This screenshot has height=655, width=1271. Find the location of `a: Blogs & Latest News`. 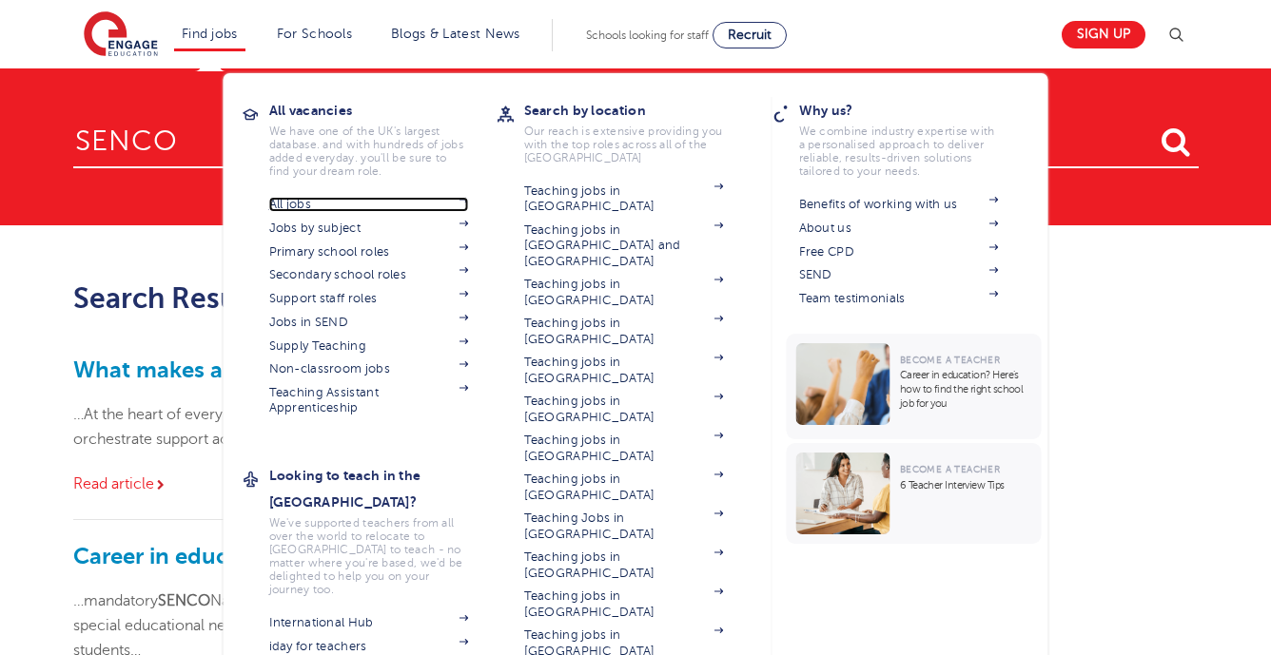

a: Blogs & Latest News is located at coordinates (456, 33).